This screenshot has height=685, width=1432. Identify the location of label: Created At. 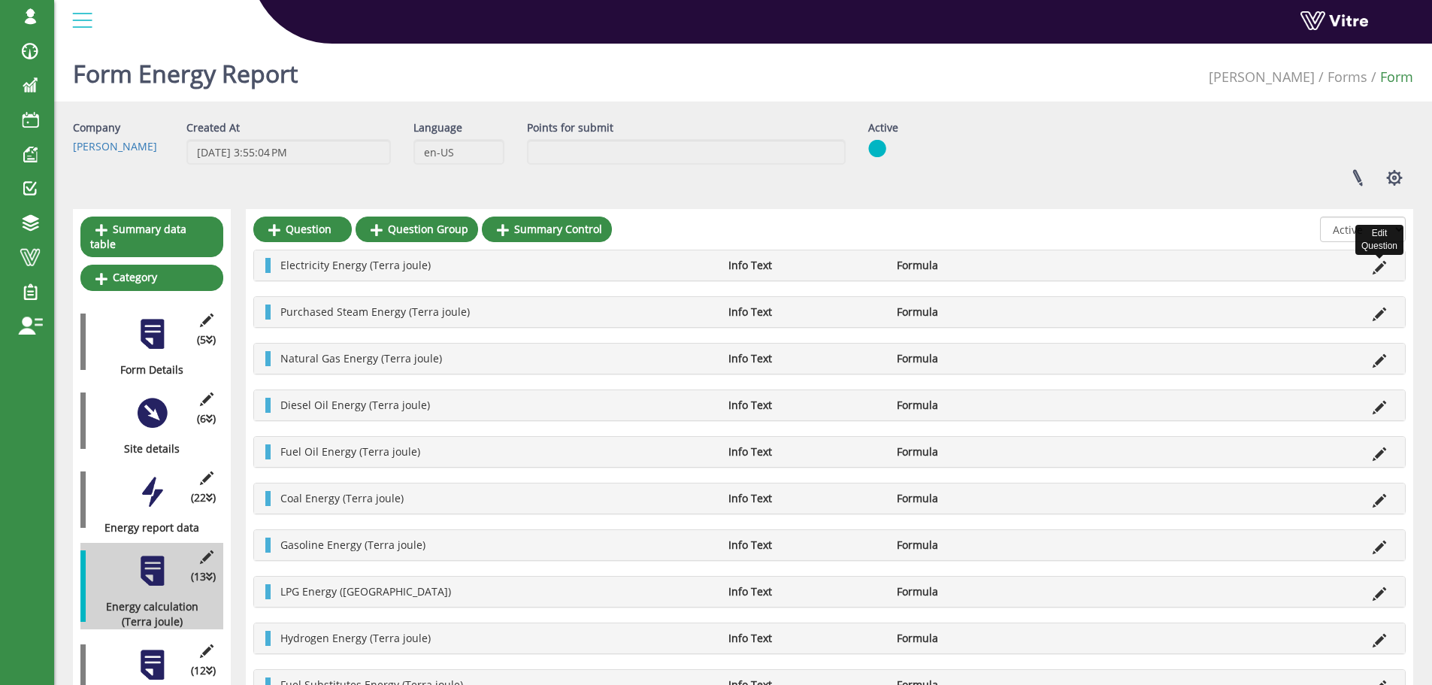
(213, 128).